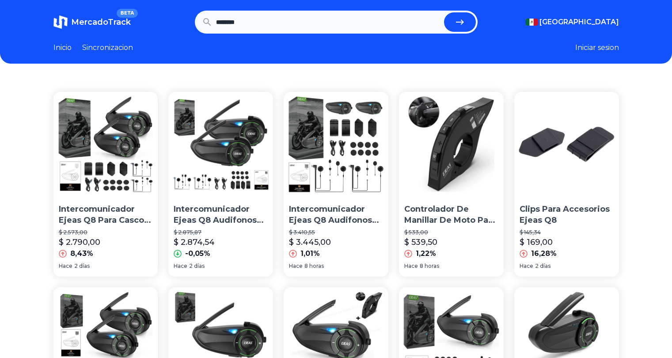 The width and height of the screenshot is (672, 358). Describe the element at coordinates (127, 13) in the screenshot. I see `span: BETA` at that location.